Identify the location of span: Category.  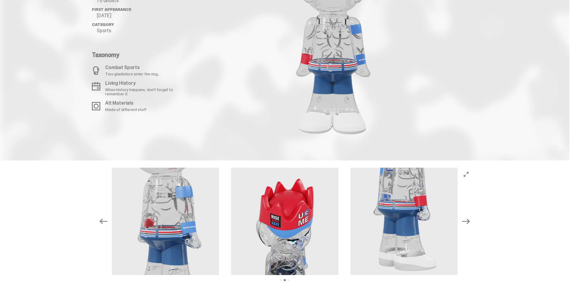
(103, 24).